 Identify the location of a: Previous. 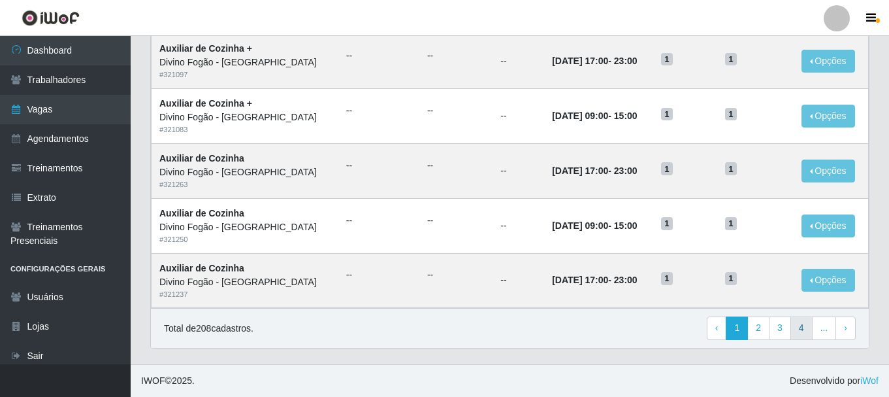
(717, 328).